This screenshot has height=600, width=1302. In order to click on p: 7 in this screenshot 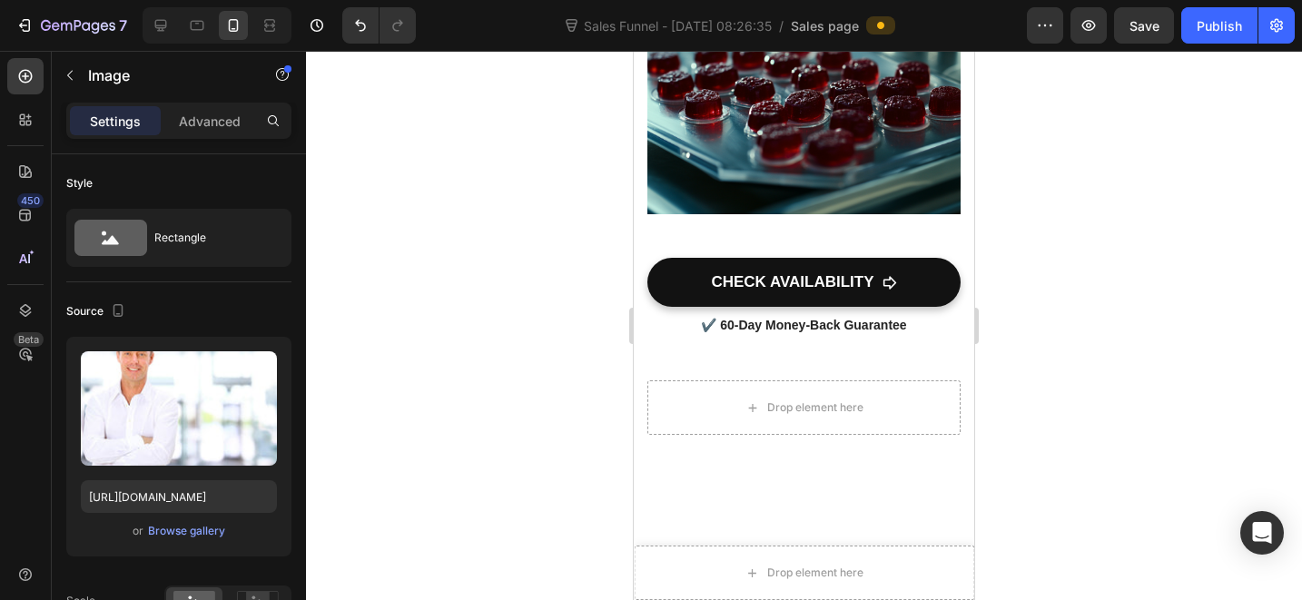, I will do `click(123, 25)`.